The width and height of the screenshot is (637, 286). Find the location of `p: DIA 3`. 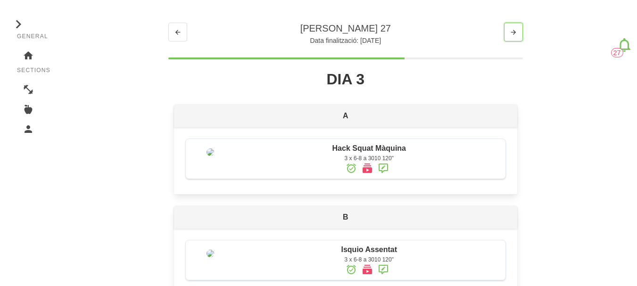

p: DIA 3 is located at coordinates (346, 79).